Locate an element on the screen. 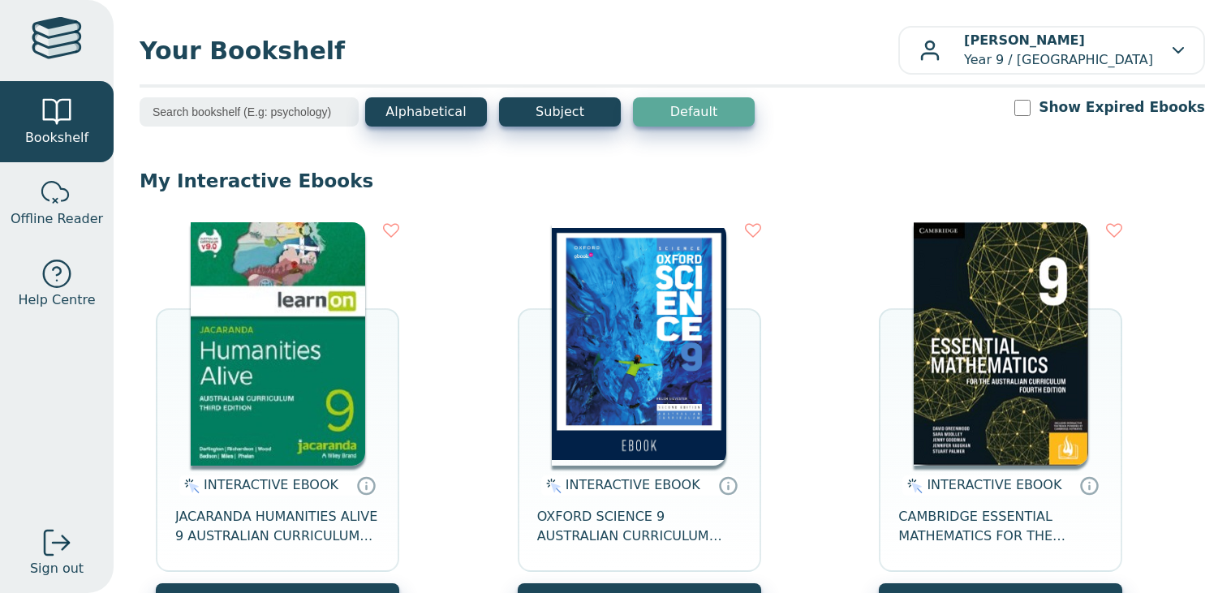 The image size is (1231, 593). img: b8c6f1d9-66b5-45f5-b35a-6a78e66c9448.jpg is located at coordinates (639, 344).